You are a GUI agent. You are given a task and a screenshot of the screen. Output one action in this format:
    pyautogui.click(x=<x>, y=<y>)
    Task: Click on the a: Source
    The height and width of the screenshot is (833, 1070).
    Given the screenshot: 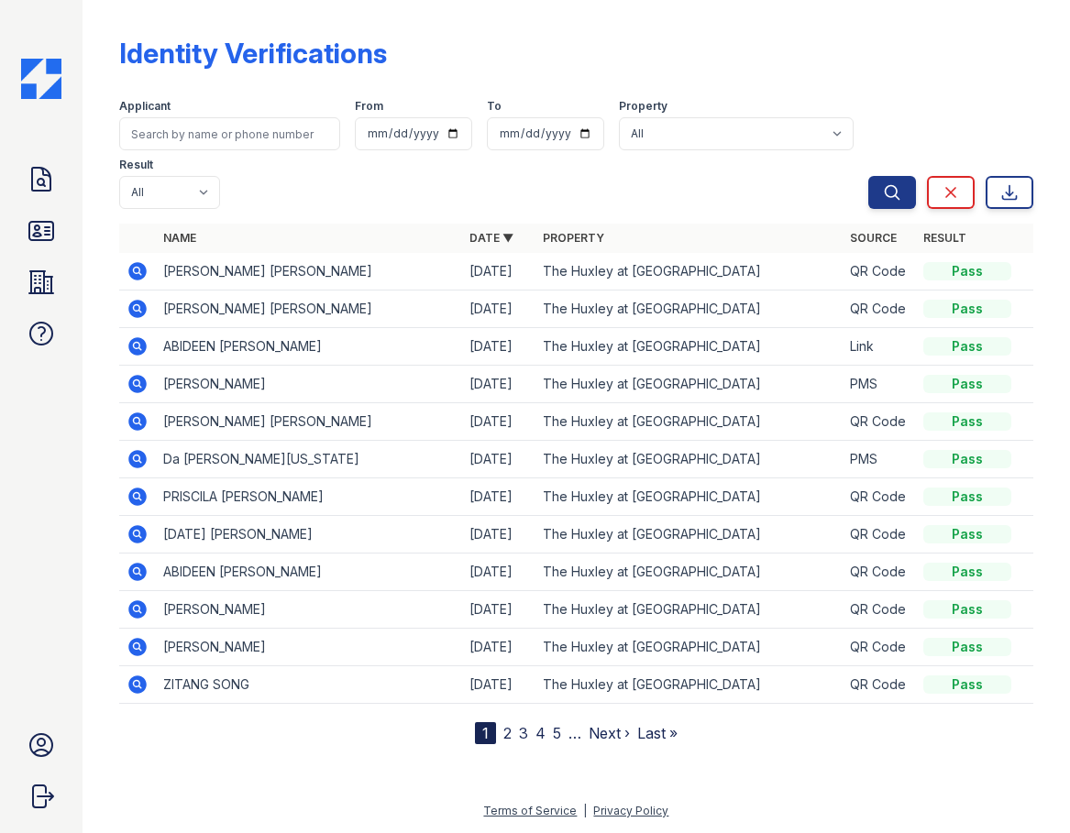 What is the action you would take?
    pyautogui.click(x=873, y=237)
    